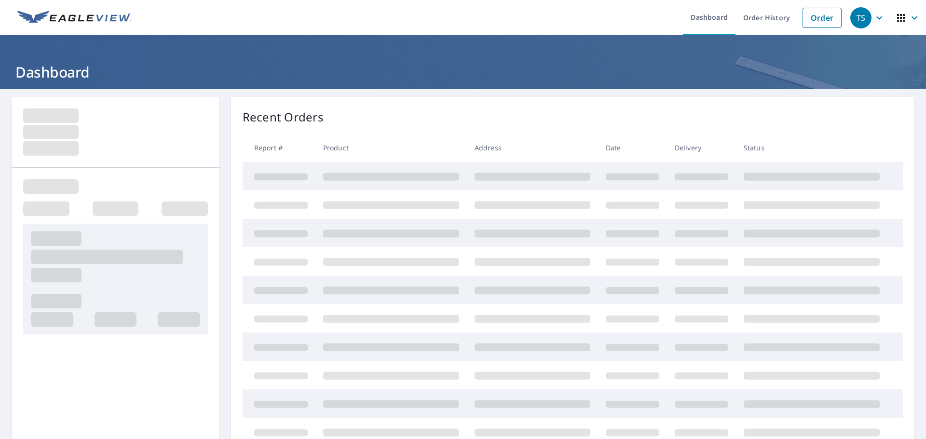 The height and width of the screenshot is (439, 926). I want to click on img: EV Logo, so click(74, 18).